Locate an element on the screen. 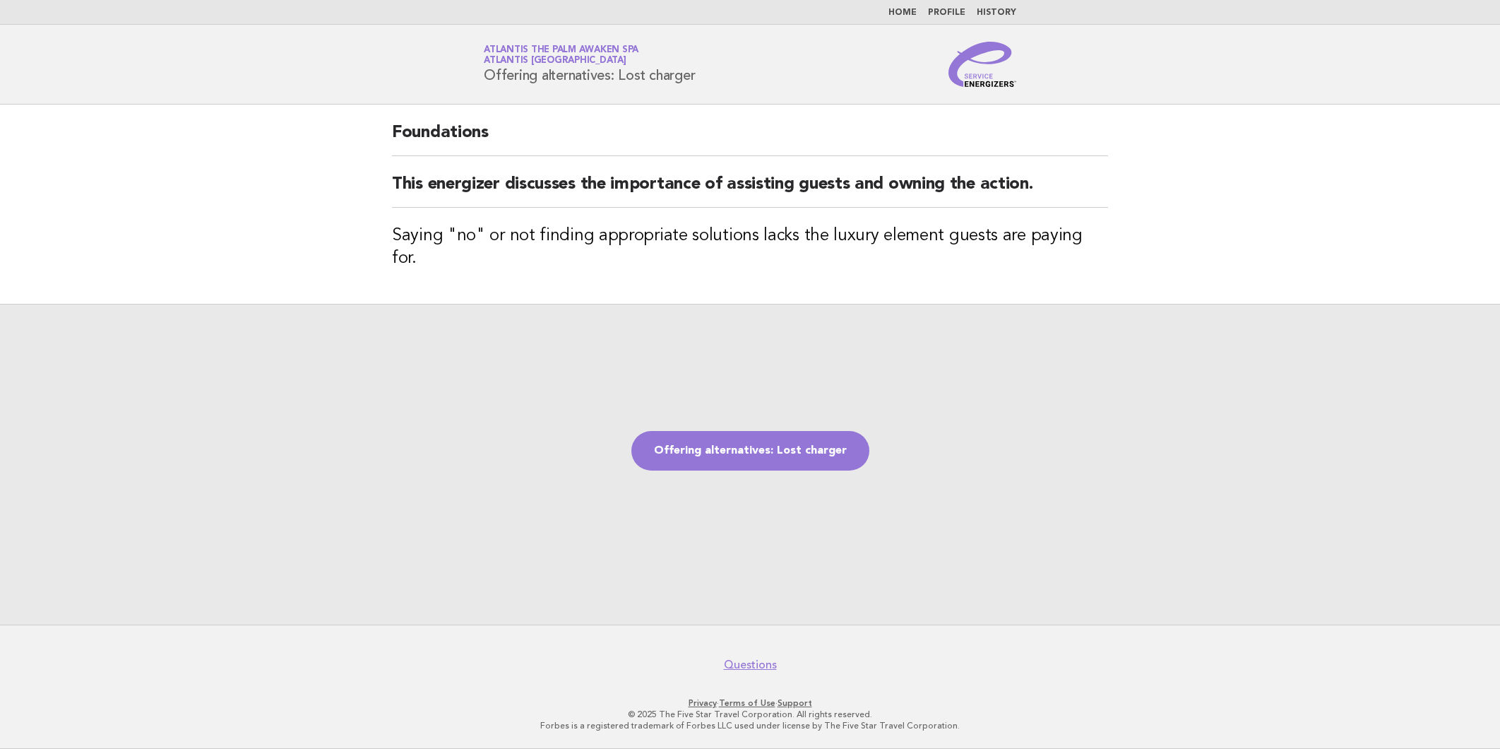 Image resolution: width=1500 pixels, height=749 pixels. a: Terms of Use is located at coordinates (747, 703).